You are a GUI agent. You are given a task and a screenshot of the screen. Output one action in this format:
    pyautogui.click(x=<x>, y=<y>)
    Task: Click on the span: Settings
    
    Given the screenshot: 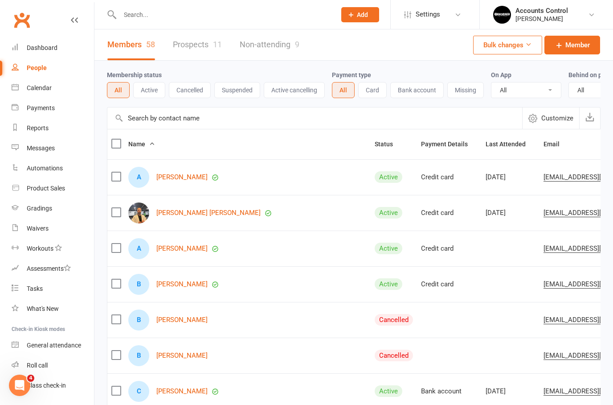 What is the action you would take?
    pyautogui.click(x=428, y=14)
    